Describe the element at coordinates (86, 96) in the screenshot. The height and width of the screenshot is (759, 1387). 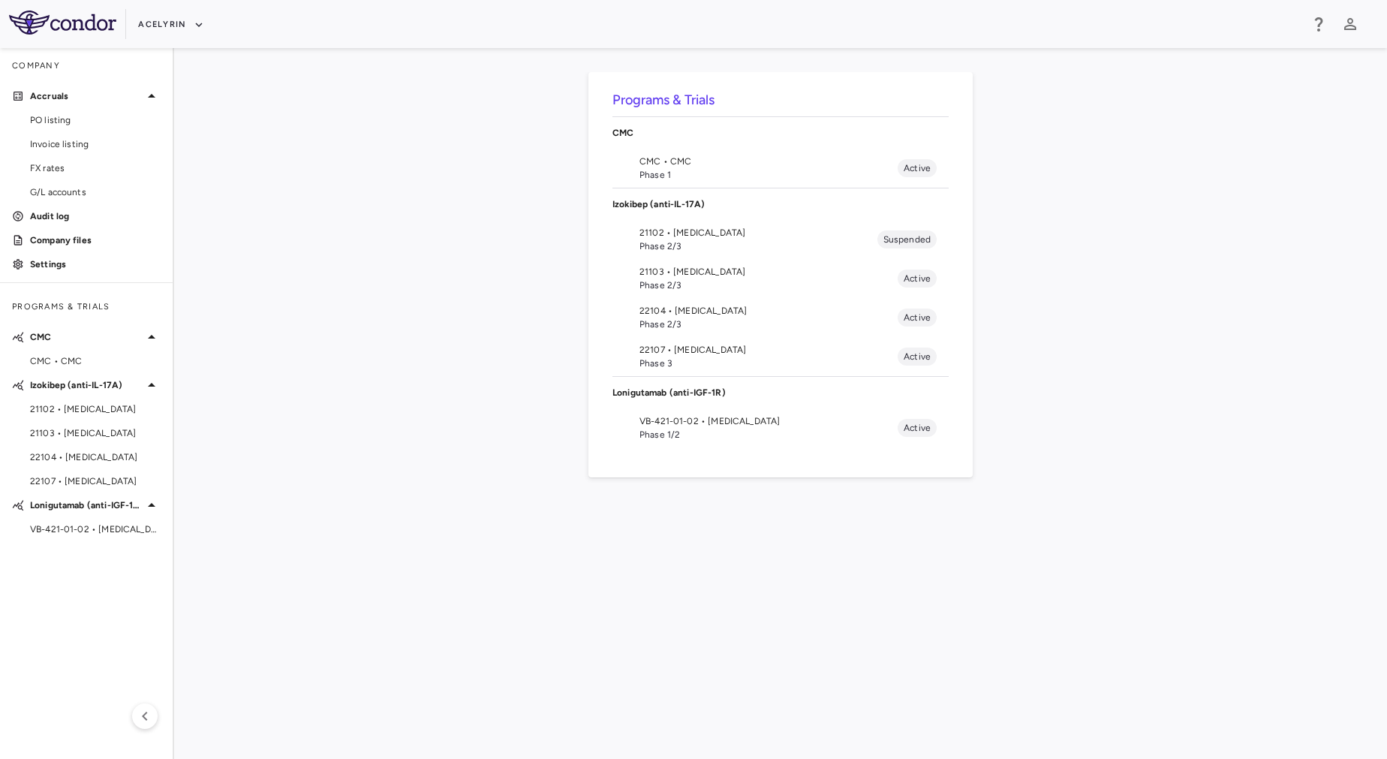
I see `p: Accruals` at that location.